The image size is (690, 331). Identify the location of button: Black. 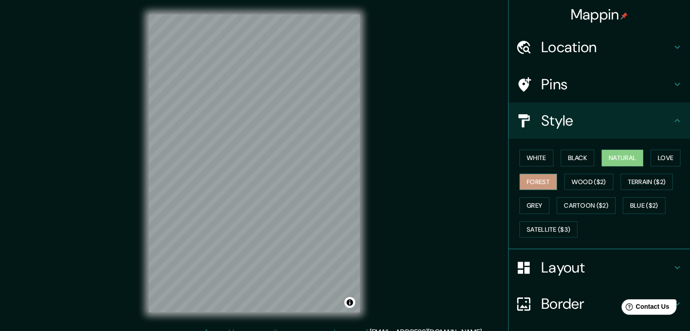
(578, 158).